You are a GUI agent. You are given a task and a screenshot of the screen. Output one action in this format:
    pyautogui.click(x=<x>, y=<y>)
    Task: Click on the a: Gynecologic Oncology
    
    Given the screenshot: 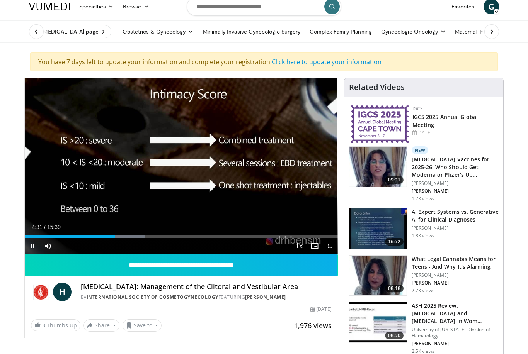 What is the action you would take?
    pyautogui.click(x=413, y=32)
    